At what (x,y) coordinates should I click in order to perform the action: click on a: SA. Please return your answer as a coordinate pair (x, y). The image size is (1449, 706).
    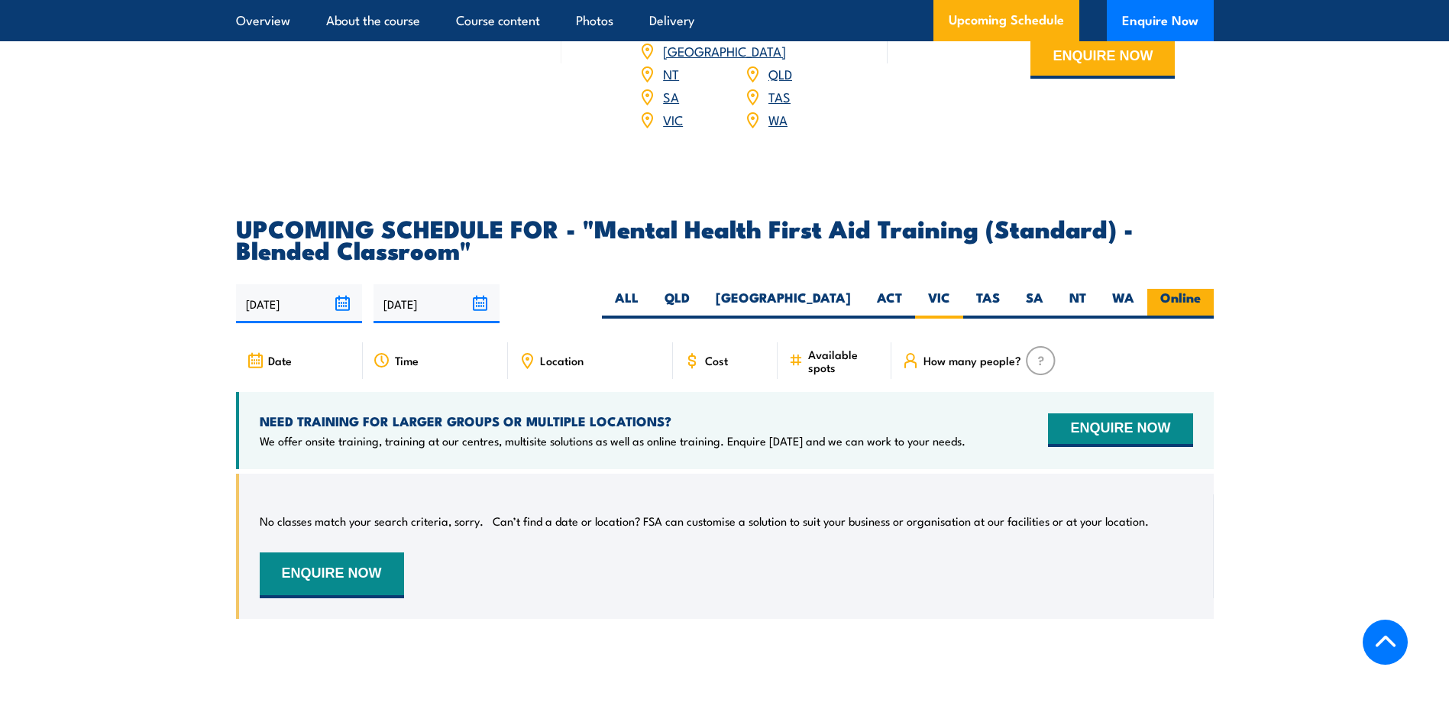
    Looking at the image, I should click on (670, 96).